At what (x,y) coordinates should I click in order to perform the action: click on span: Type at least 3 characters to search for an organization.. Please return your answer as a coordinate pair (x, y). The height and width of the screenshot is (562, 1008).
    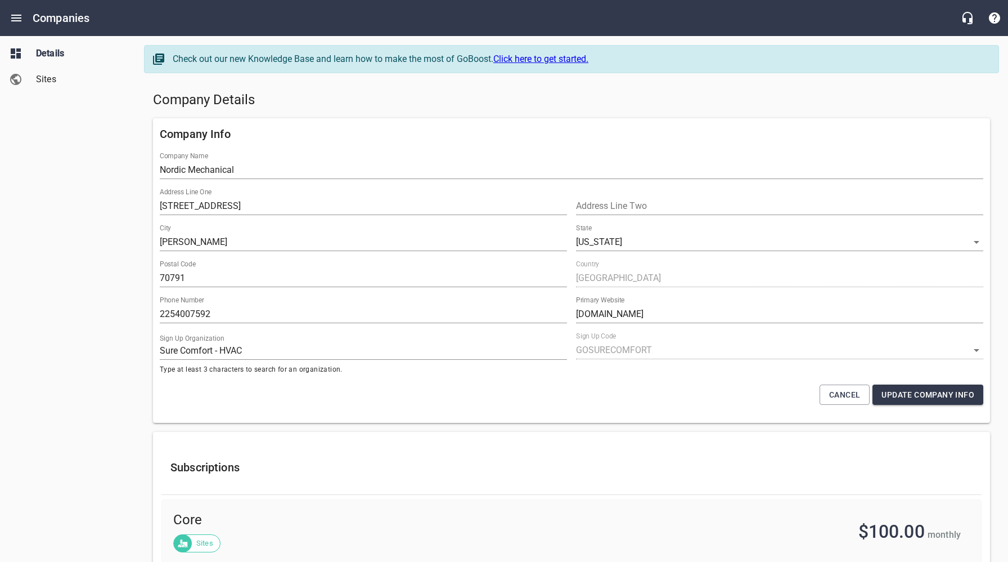
    Looking at the image, I should click on (363, 370).